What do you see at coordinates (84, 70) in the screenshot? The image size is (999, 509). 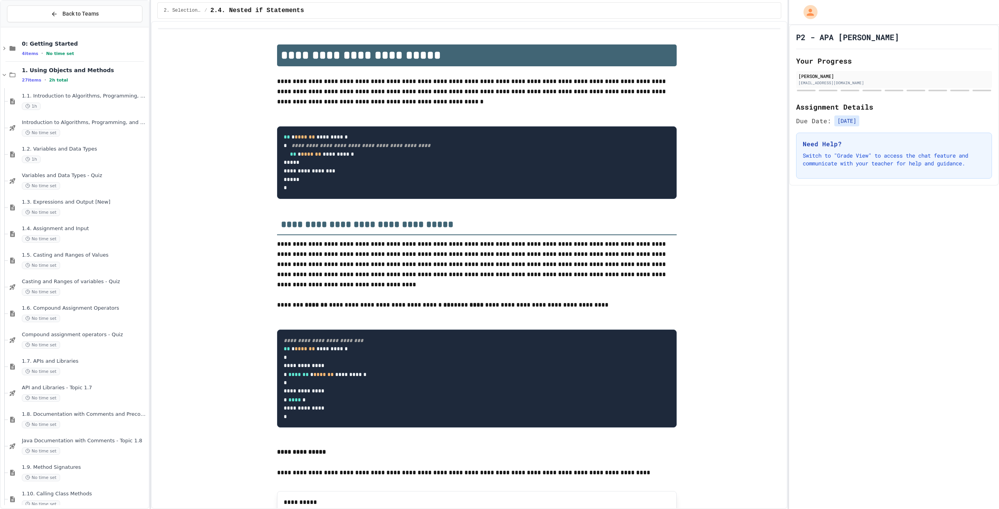 I see `span: 1. Using Objects and Methods` at bounding box center [84, 70].